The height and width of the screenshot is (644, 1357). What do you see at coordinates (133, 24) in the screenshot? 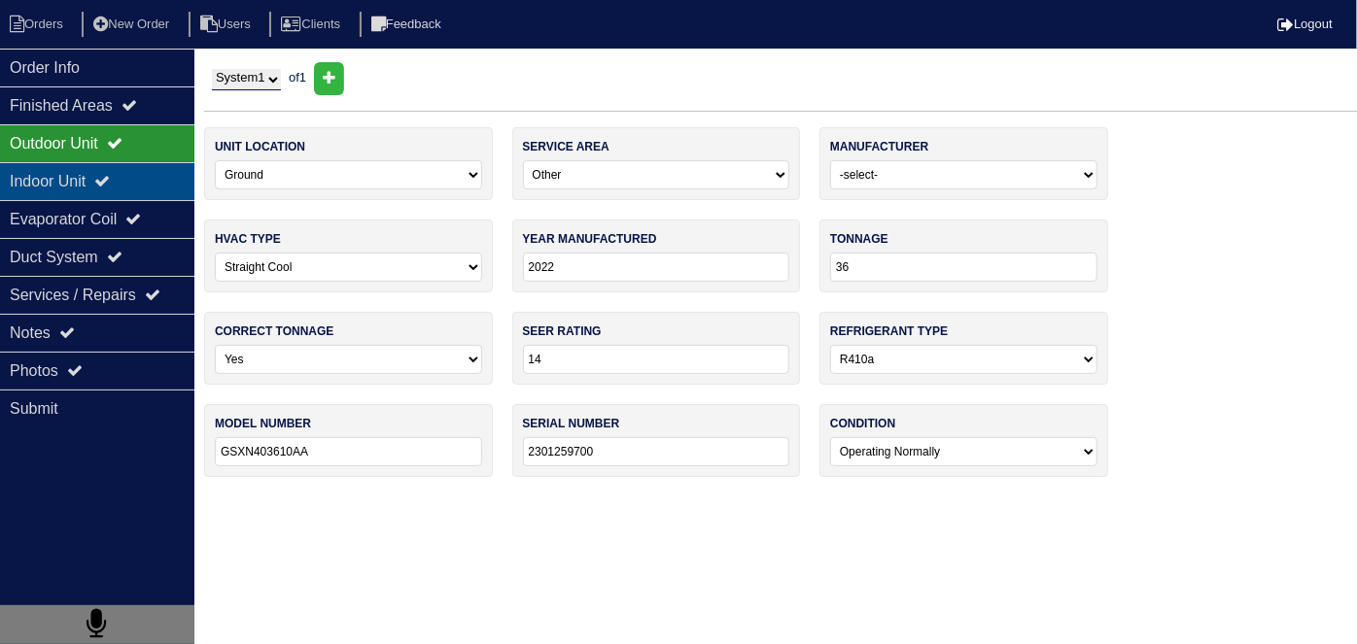
I see `li: New Order` at bounding box center [133, 24].